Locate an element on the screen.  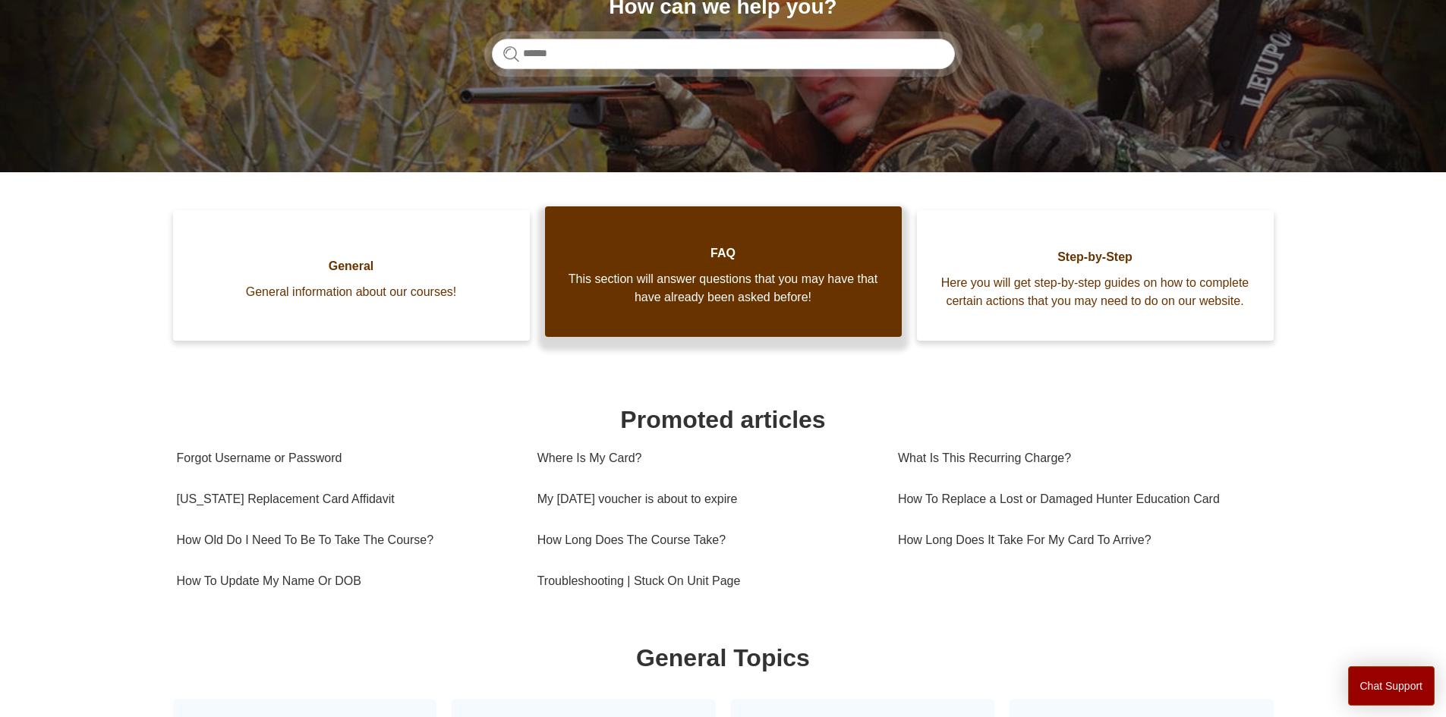
div: Chat Support is located at coordinates (1391, 686).